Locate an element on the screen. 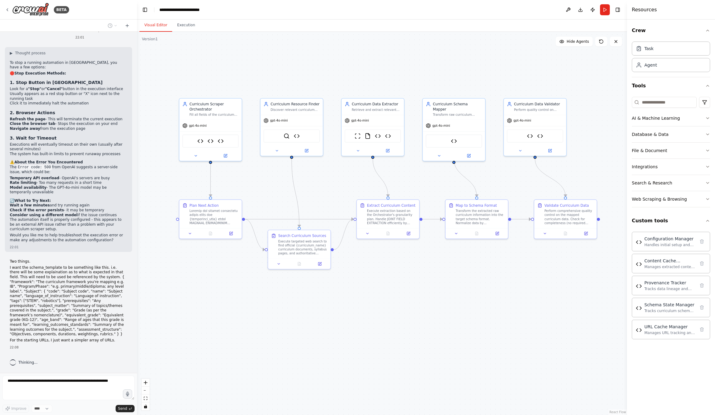  g: Edge from 1b57f041-1d2a-43e9-bbc6-1af489425266 to ea2ef74e-5005-4e5c-bbe0-5764f9fcfc6a is located at coordinates (210, 180).